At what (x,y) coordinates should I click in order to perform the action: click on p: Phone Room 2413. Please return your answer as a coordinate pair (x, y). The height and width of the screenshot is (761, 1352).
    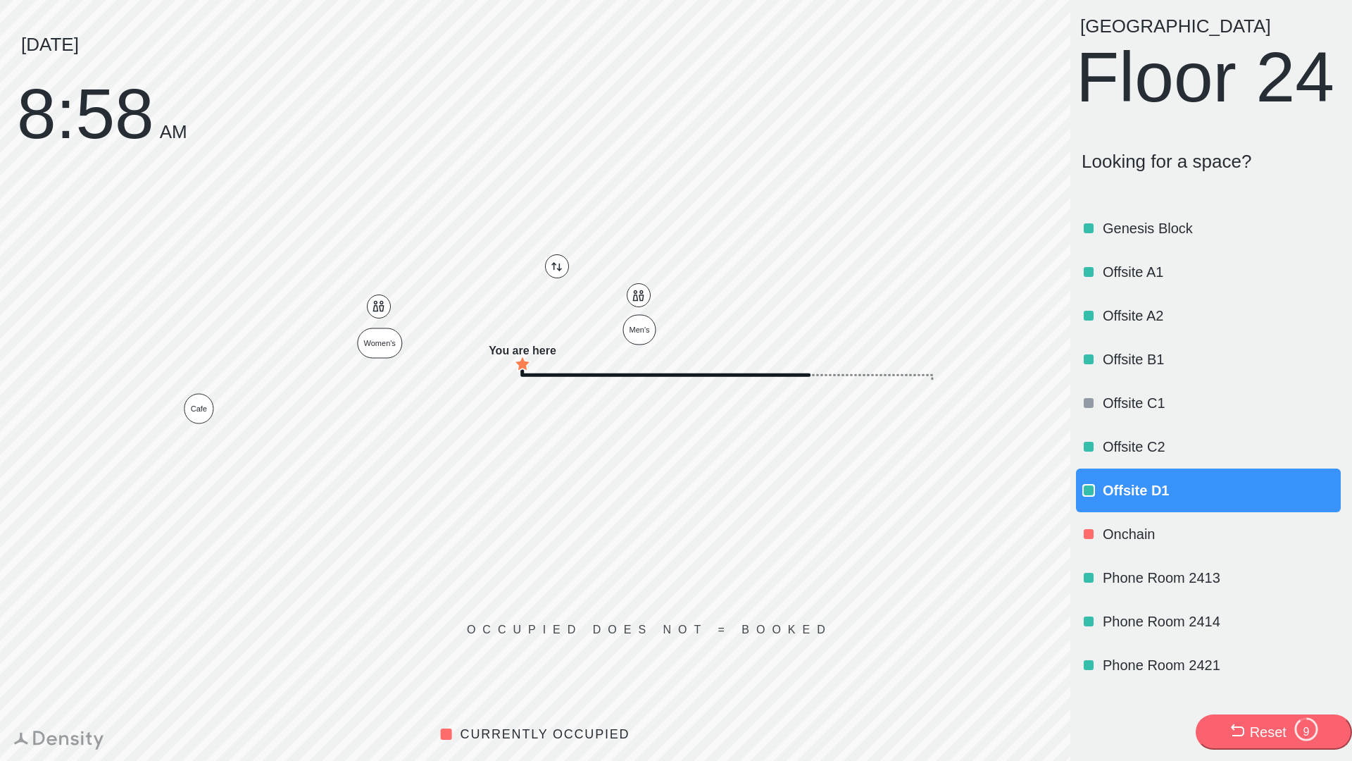
    Looking at the image, I should click on (1220, 577).